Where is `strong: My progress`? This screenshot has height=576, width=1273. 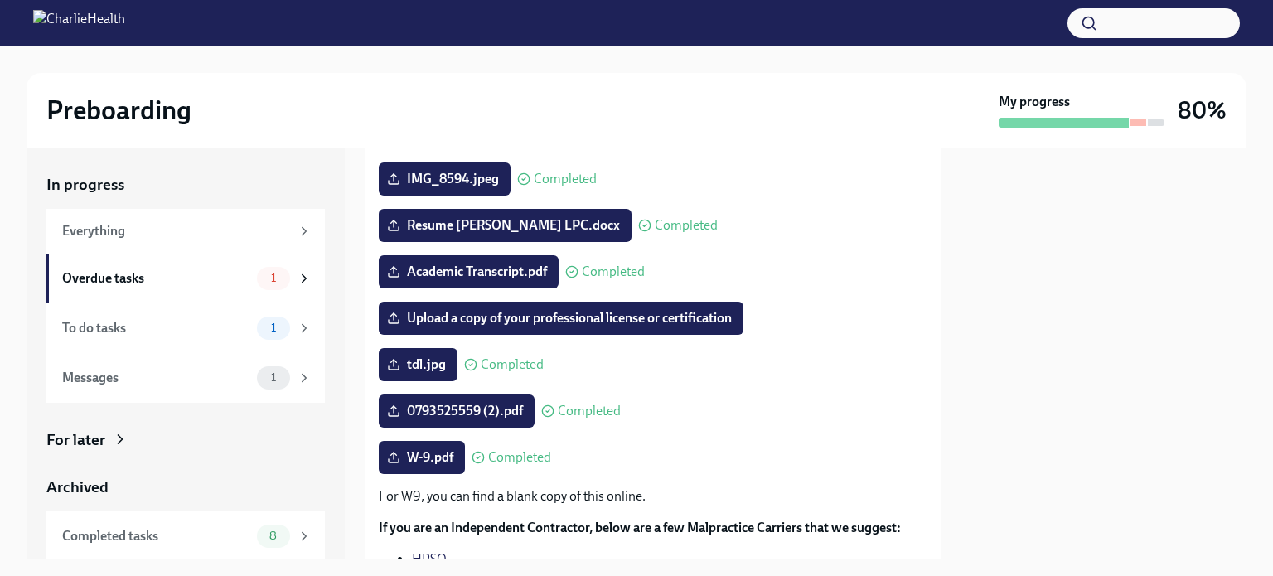
strong: My progress is located at coordinates (1034, 102).